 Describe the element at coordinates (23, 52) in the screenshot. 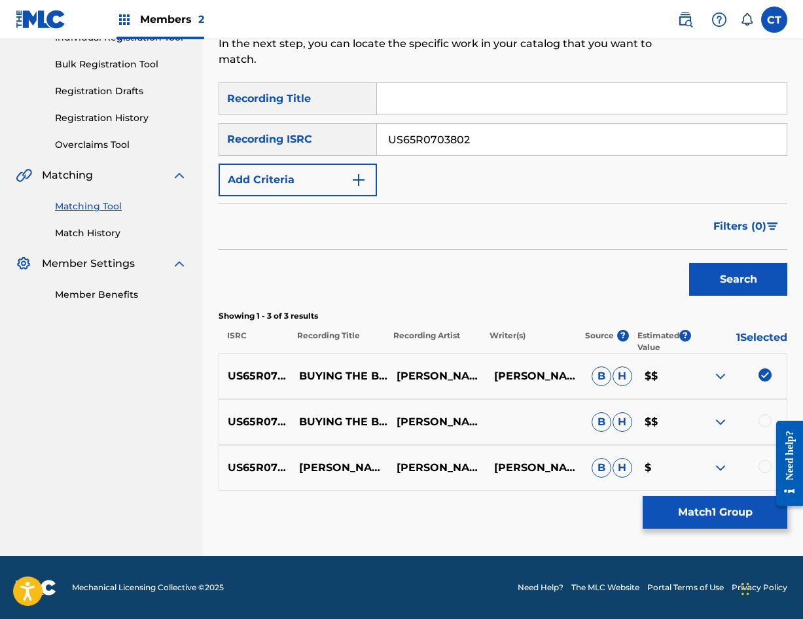

I see `div: Open Resource Center` at that location.